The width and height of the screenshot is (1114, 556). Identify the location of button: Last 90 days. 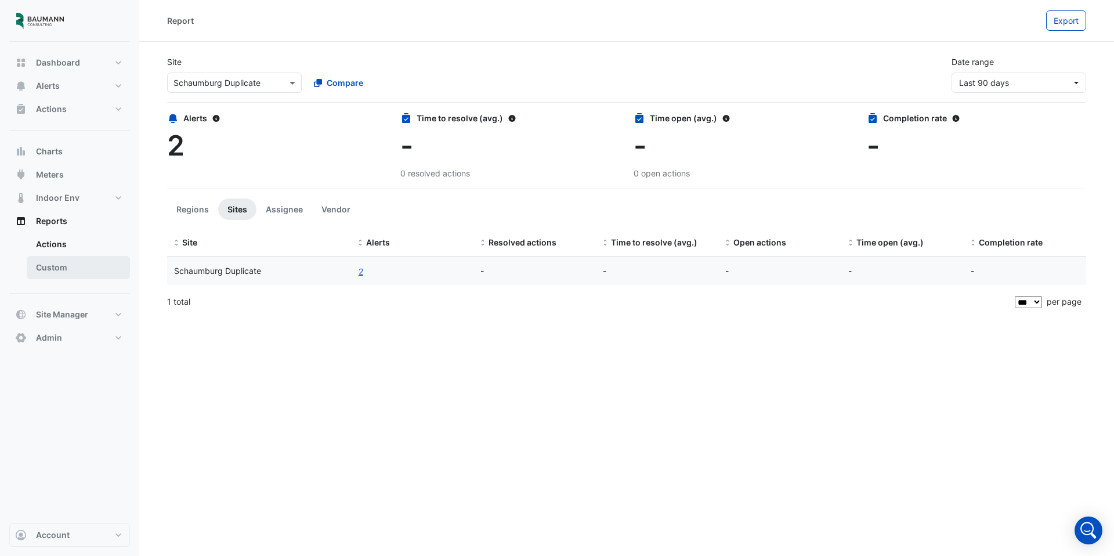
(1018, 82).